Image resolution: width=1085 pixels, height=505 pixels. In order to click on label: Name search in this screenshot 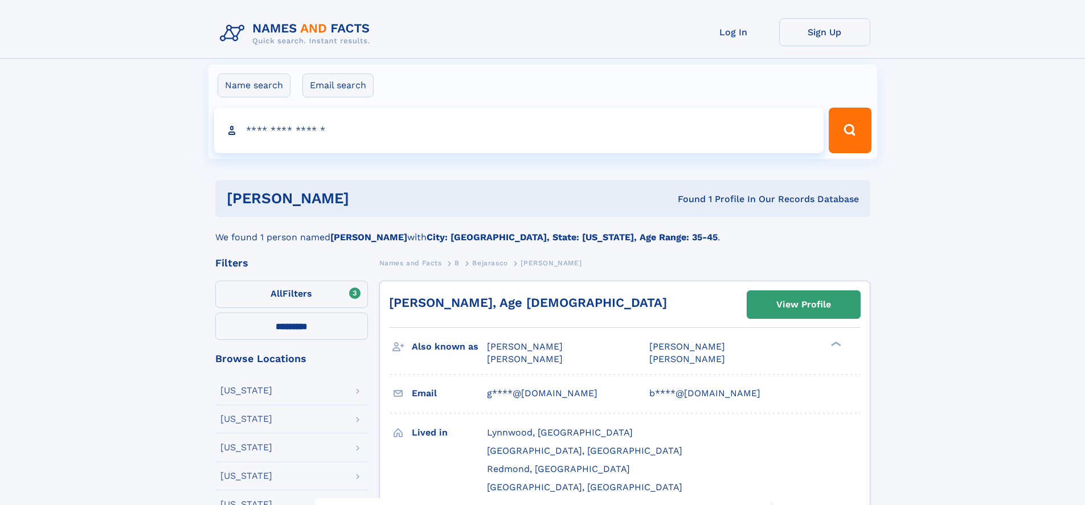, I will do `click(254, 85)`.